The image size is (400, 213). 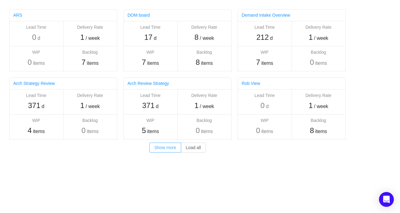 I want to click on button: Show more, so click(x=165, y=147).